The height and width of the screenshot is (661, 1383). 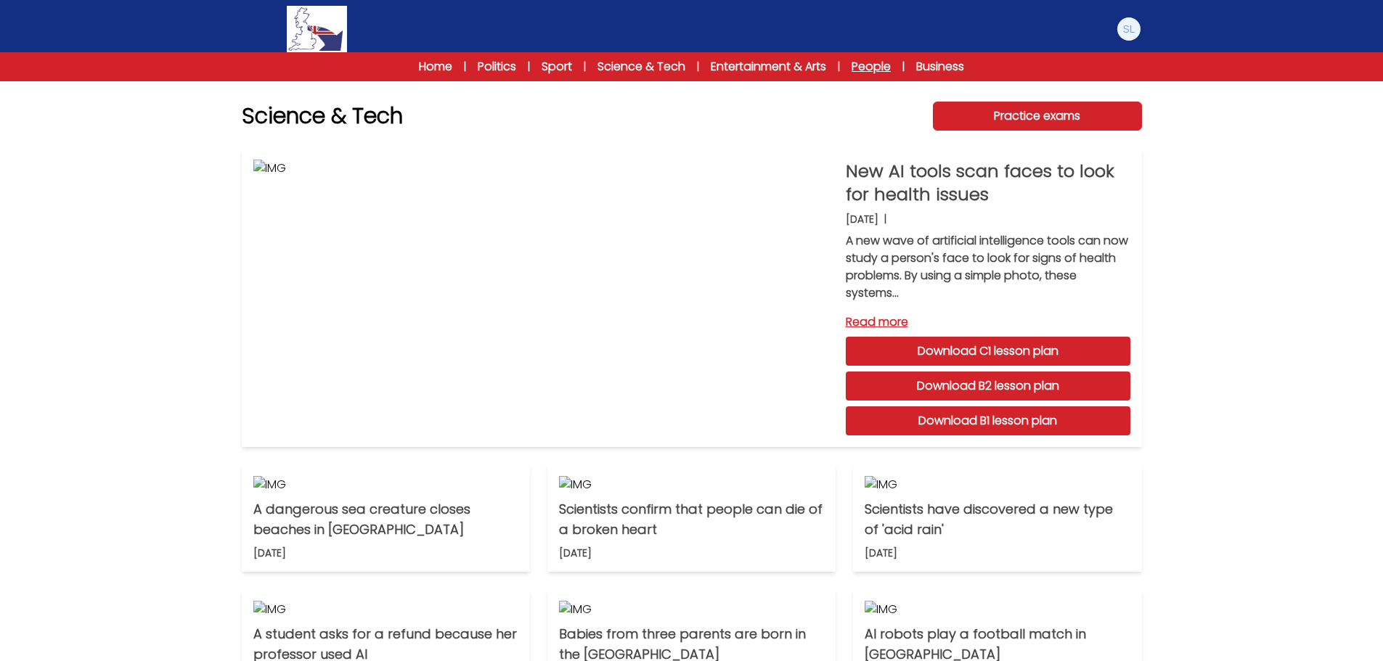 What do you see at coordinates (317, 29) in the screenshot?
I see `img: Logo` at bounding box center [317, 29].